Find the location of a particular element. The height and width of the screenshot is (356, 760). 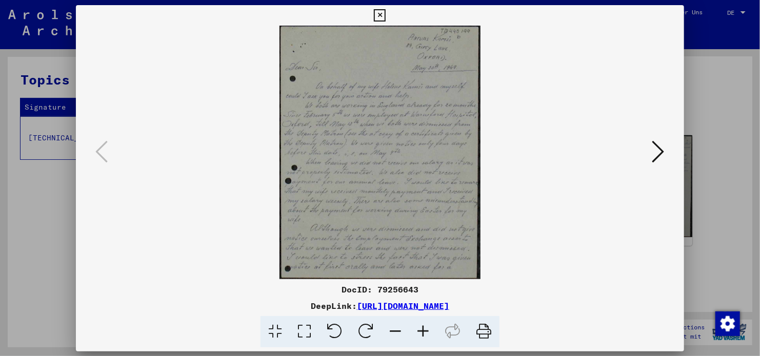

img: 001.jpg is located at coordinates (380, 152).